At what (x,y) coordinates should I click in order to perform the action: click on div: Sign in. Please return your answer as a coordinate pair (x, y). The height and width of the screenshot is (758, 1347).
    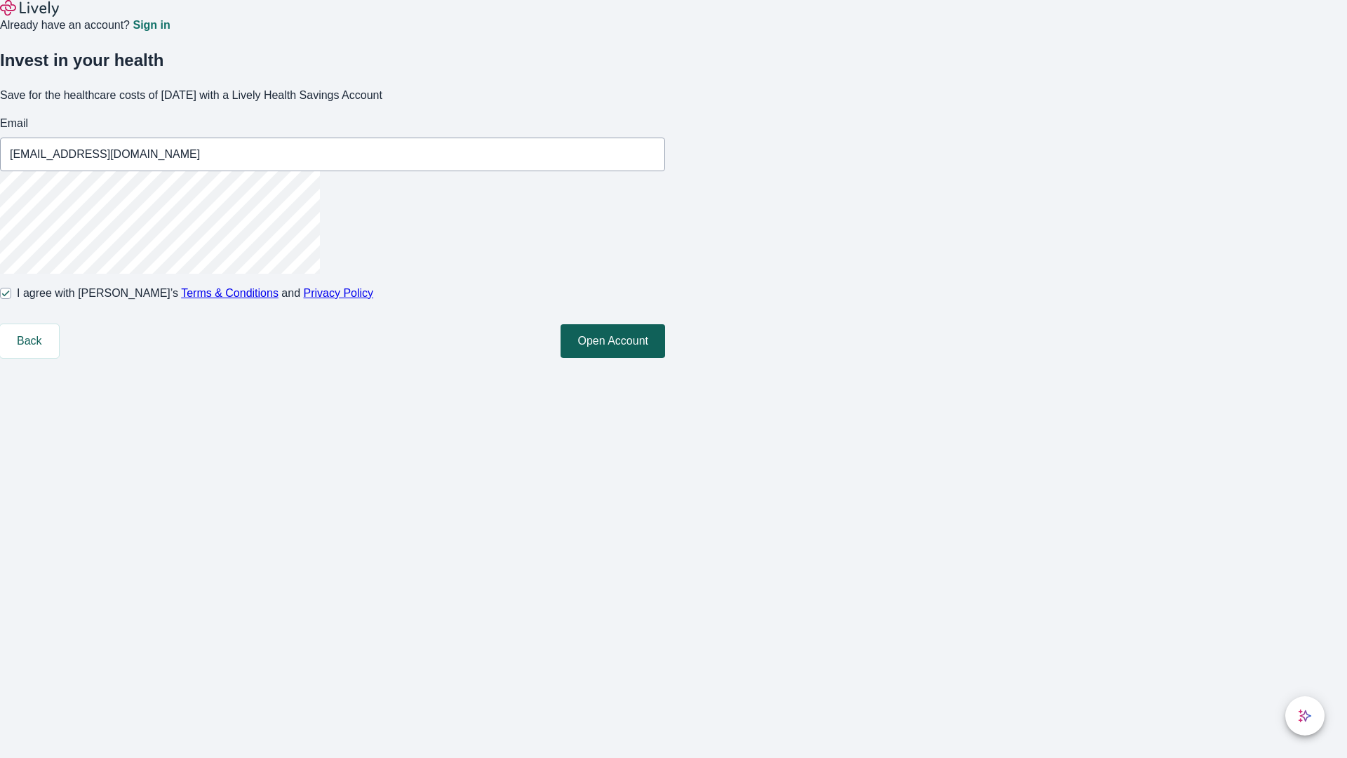
    Looking at the image, I should click on (151, 25).